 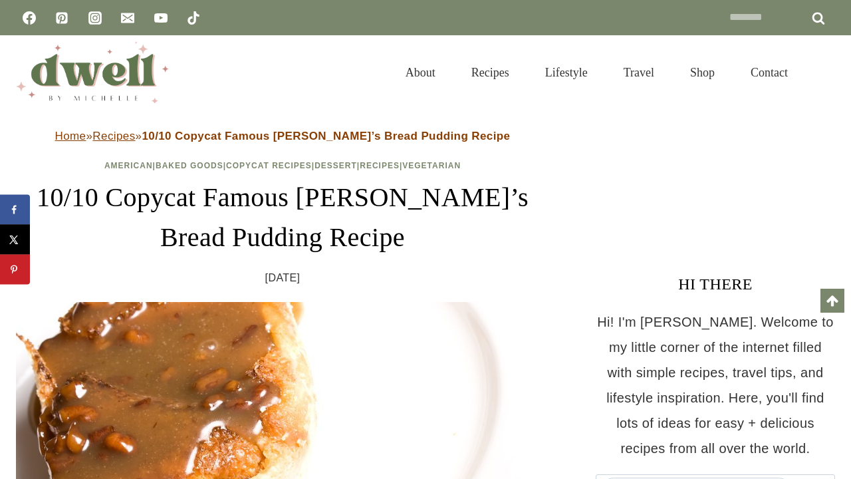 What do you see at coordinates (70, 136) in the screenshot?
I see `a: Home` at bounding box center [70, 136].